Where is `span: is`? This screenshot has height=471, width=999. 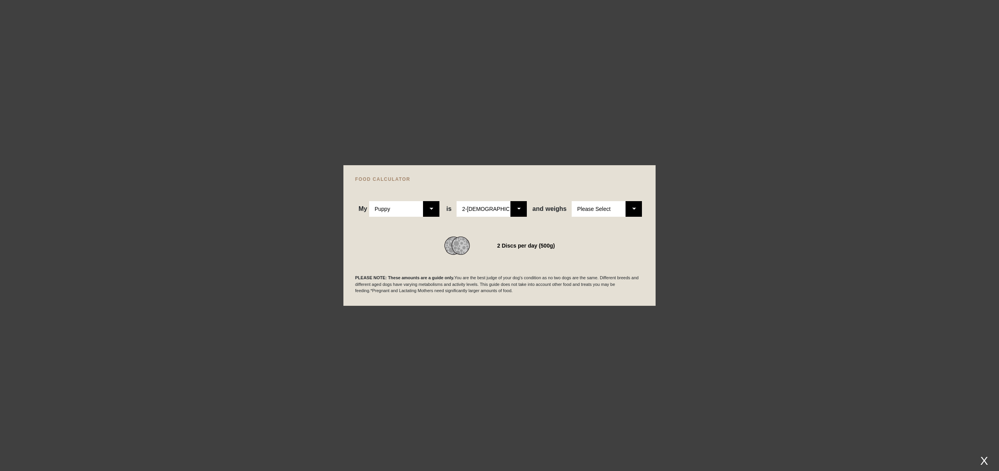 span: is is located at coordinates (449, 209).